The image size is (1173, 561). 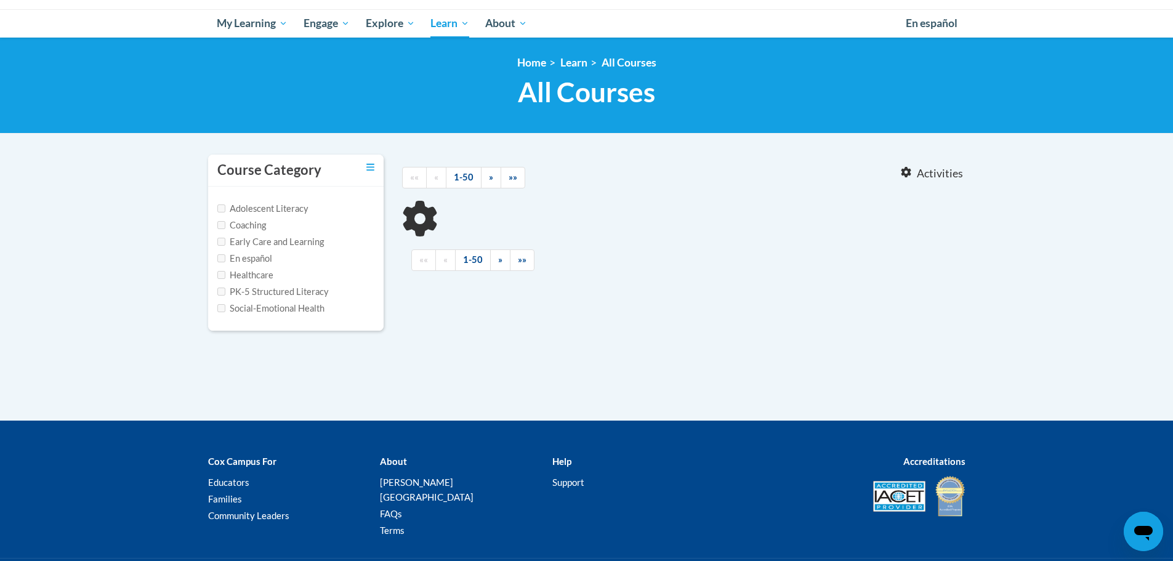 I want to click on a: Engage, so click(x=326, y=23).